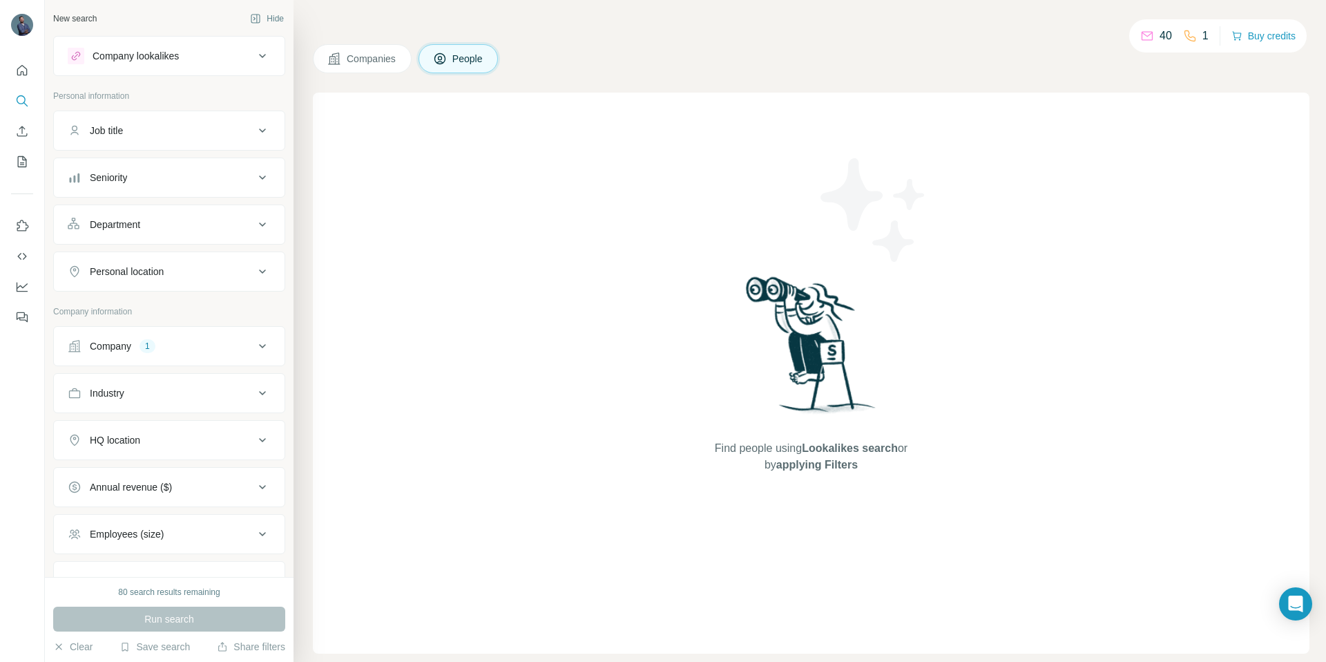 The image size is (1326, 662). Describe the element at coordinates (812, 350) in the screenshot. I see `img: Surfe Illustration - Woman searching with binoculars` at that location.